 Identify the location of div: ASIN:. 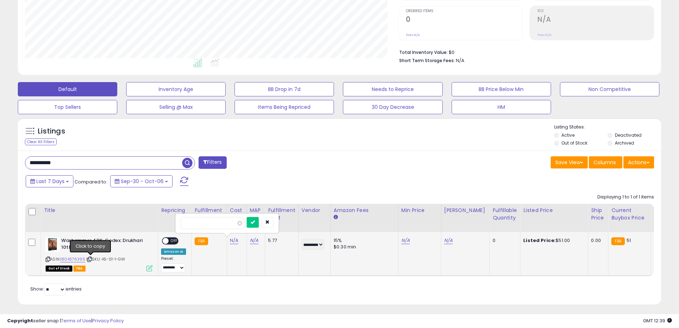
(99, 253).